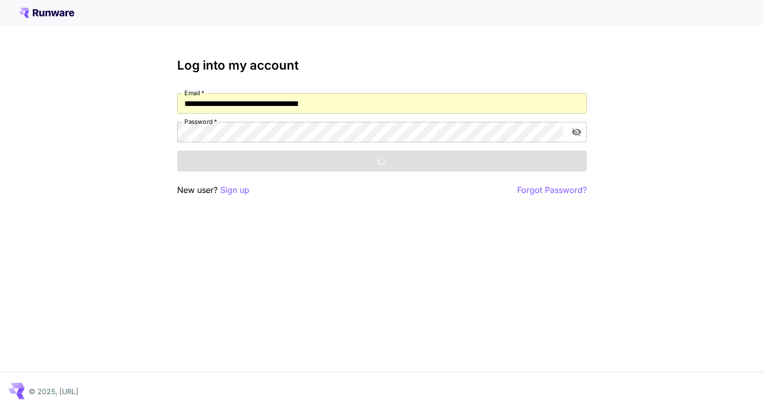  Describe the element at coordinates (552, 190) in the screenshot. I see `p: Forgot Password?` at that location.